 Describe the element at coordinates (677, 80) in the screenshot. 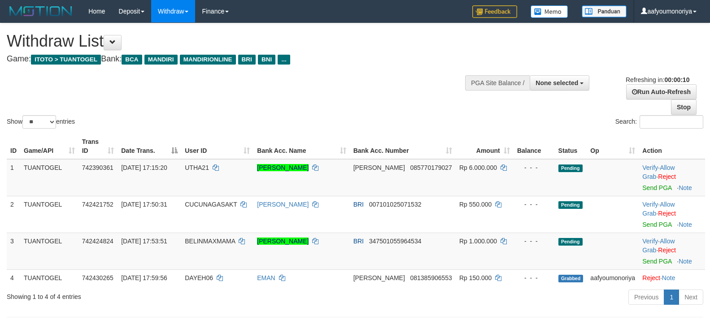

I see `strong: 00:00:10` at that location.